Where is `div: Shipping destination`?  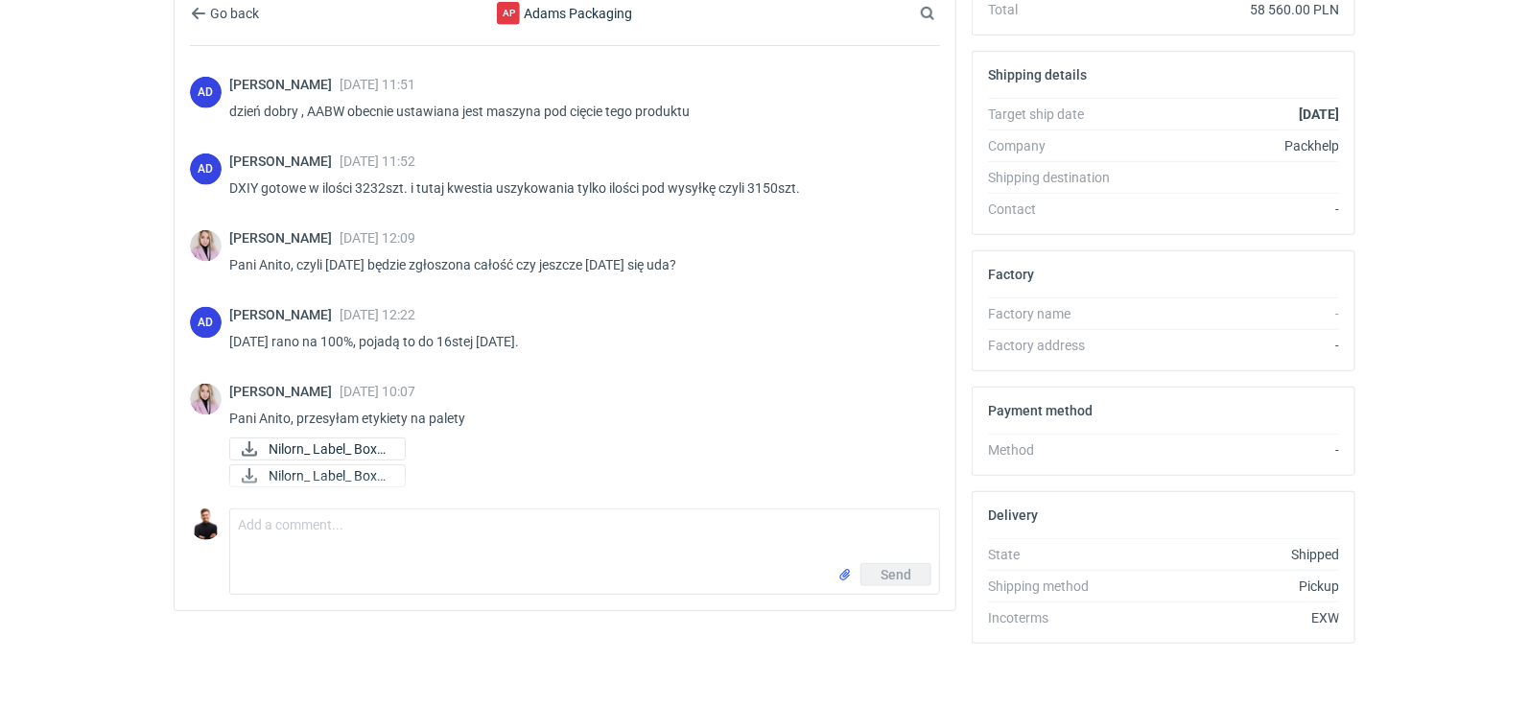
div: Shipping destination is located at coordinates (1058, 177).